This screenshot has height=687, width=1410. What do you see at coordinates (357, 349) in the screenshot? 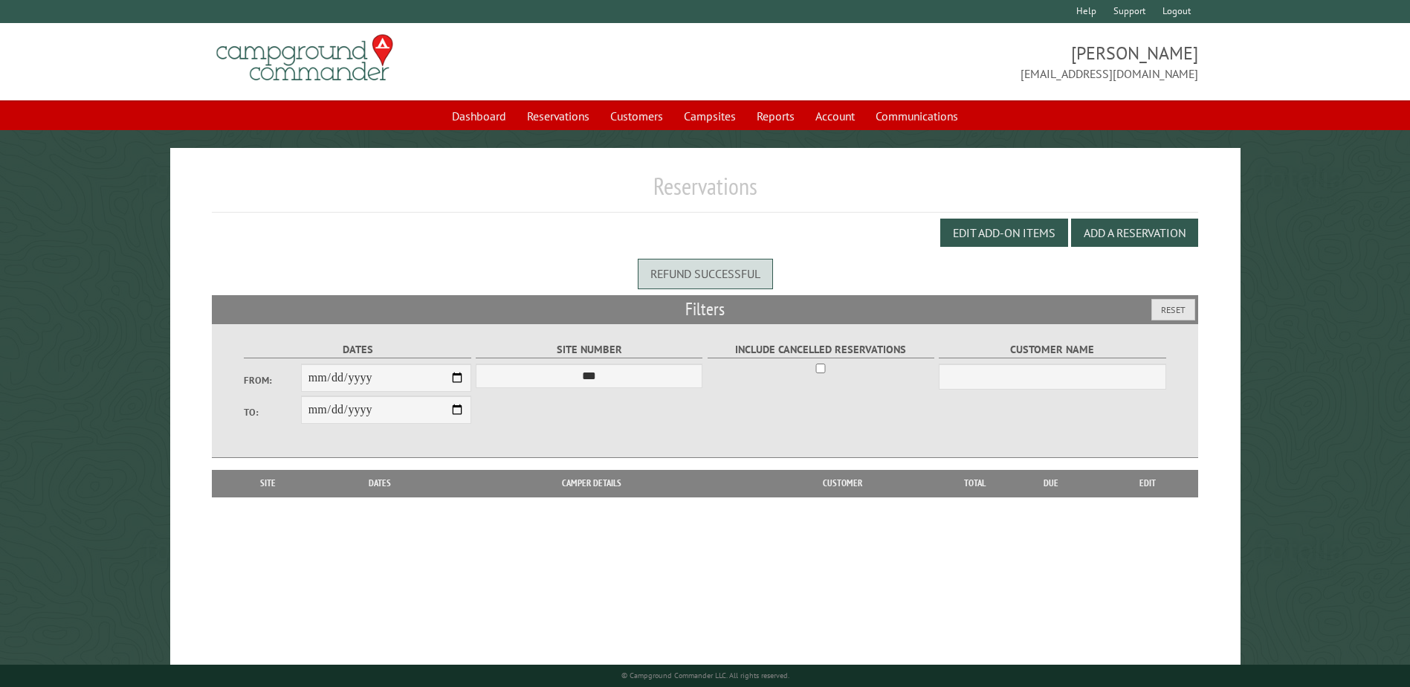
I see `label: Dates` at bounding box center [357, 349].